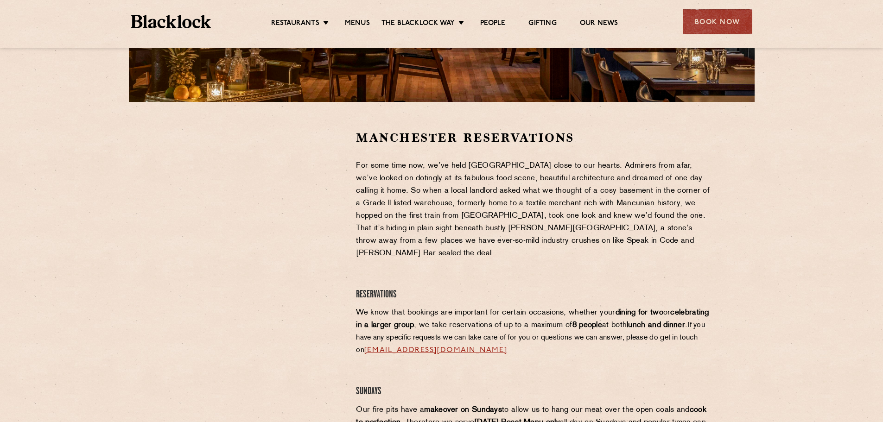  I want to click on a: The Blacklock Way, so click(418, 24).